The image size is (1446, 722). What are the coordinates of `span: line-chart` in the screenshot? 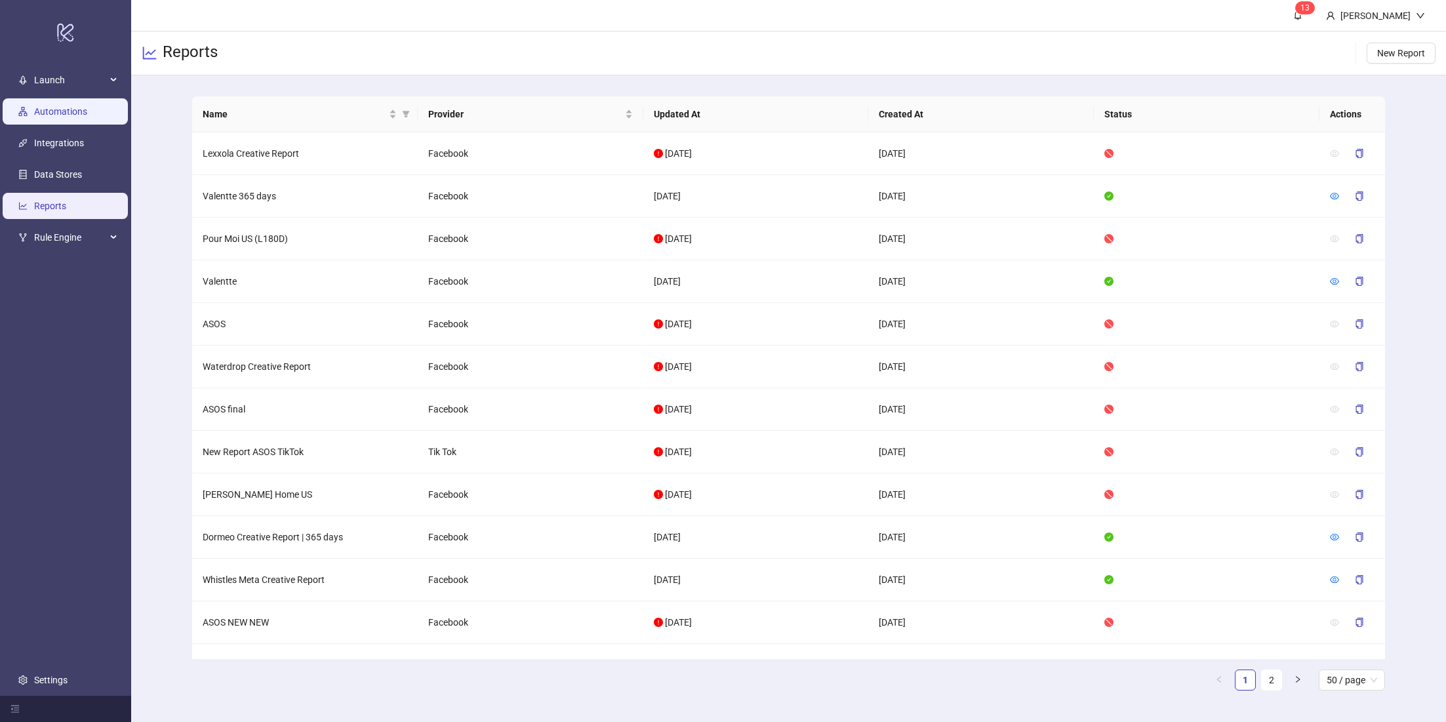 It's located at (150, 53).